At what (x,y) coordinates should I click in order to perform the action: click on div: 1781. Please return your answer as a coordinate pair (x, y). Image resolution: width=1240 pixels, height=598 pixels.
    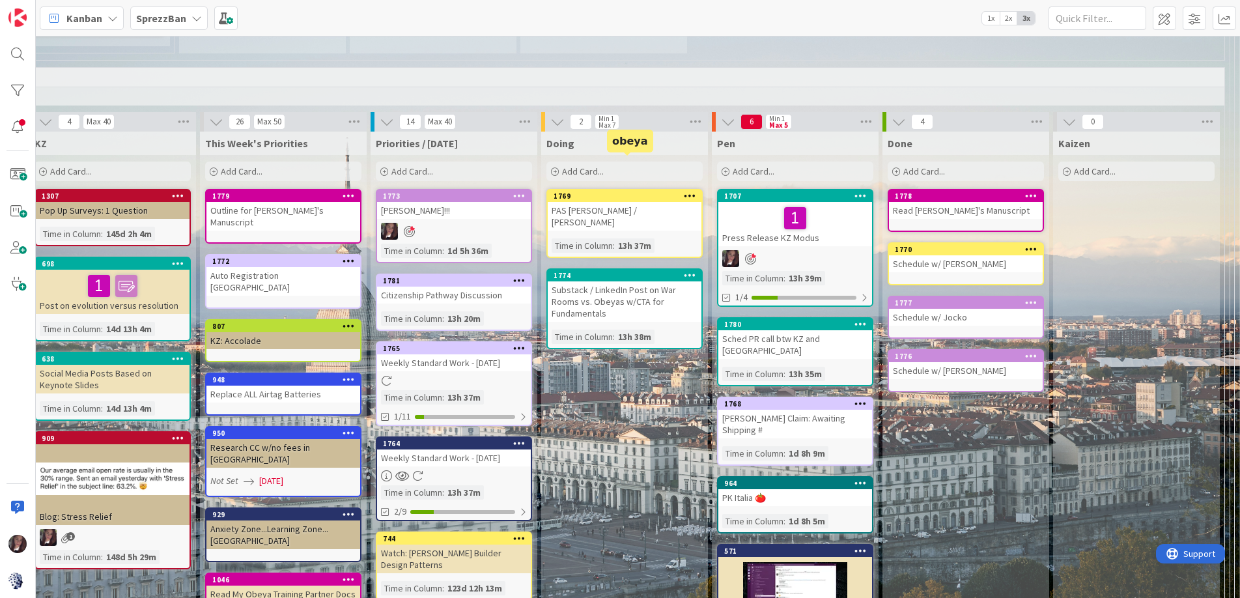
    Looking at the image, I should click on (457, 281).